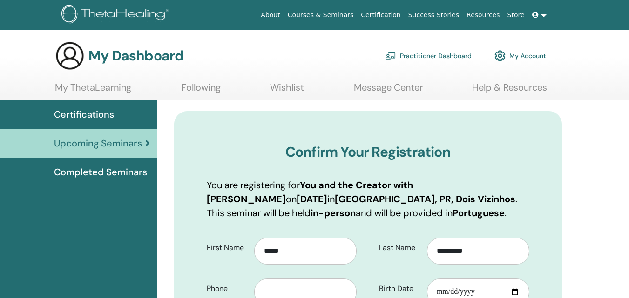  Describe the element at coordinates (287, 91) in the screenshot. I see `a: Wishlist` at that location.